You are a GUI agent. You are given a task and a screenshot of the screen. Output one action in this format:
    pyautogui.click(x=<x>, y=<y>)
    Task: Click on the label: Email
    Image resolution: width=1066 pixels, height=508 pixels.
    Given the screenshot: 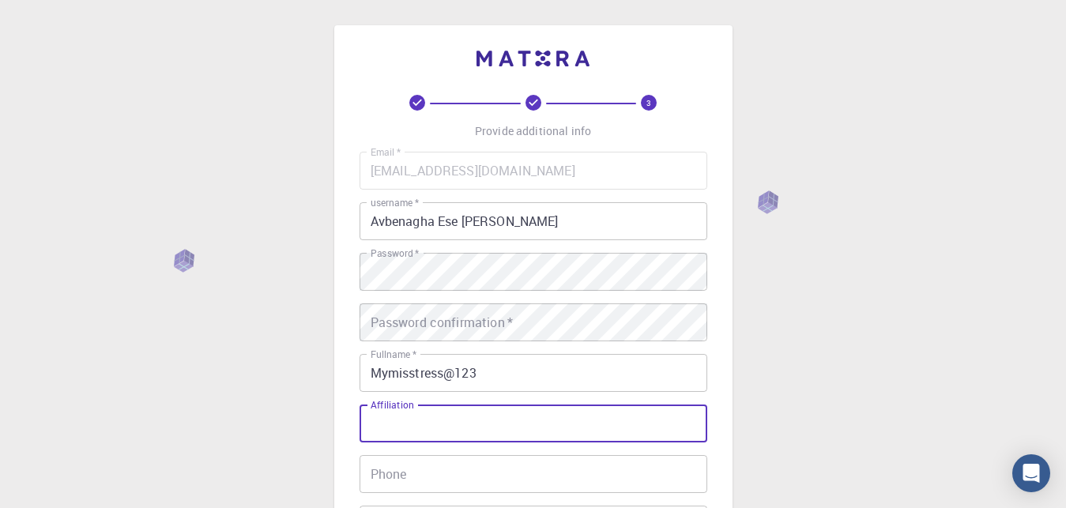 What is the action you would take?
    pyautogui.click(x=385, y=152)
    